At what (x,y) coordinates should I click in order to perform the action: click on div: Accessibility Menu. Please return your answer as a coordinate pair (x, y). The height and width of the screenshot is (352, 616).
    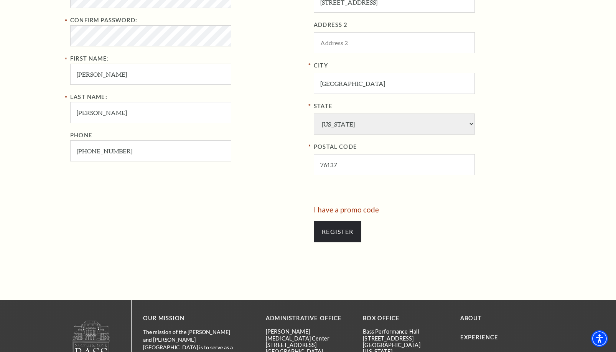
    Looking at the image, I should click on (600, 339).